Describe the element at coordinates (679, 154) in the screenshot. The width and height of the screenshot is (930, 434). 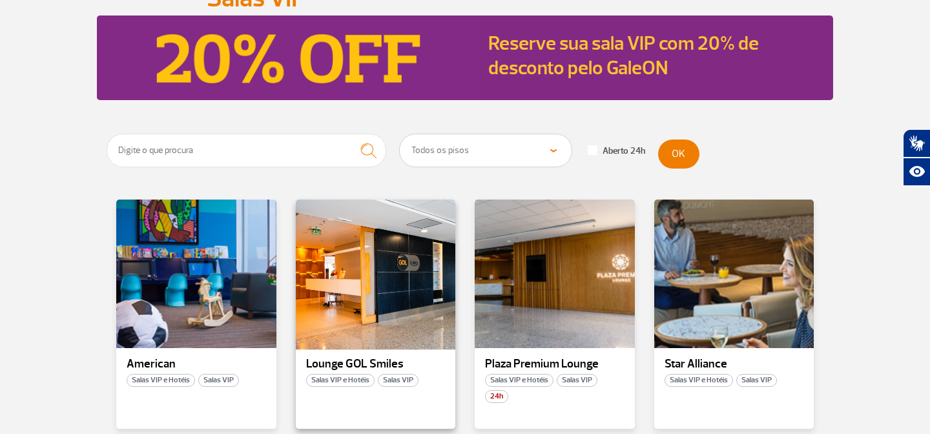
I see `button: OK` at that location.